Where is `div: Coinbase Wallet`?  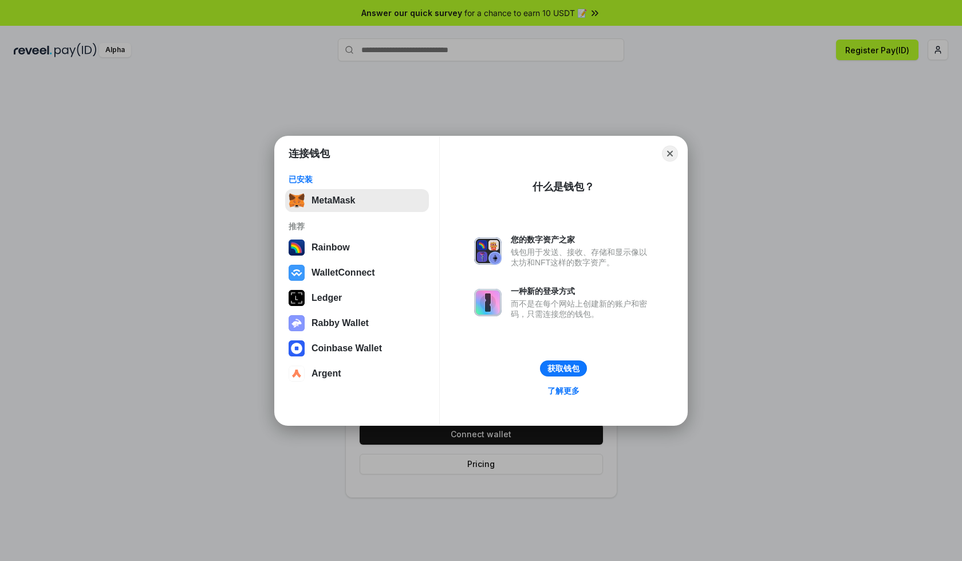 div: Coinbase Wallet is located at coordinates (346, 348).